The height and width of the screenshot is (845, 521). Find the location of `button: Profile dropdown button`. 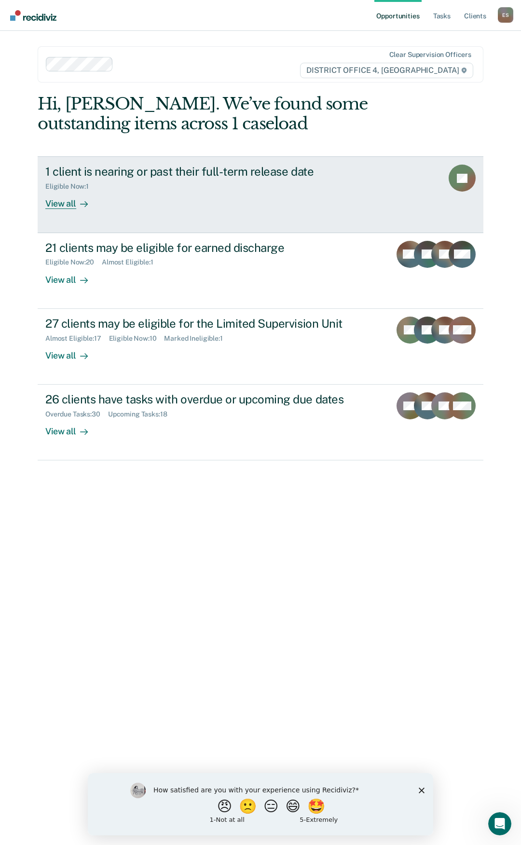

button: Profile dropdown button is located at coordinates (506, 15).